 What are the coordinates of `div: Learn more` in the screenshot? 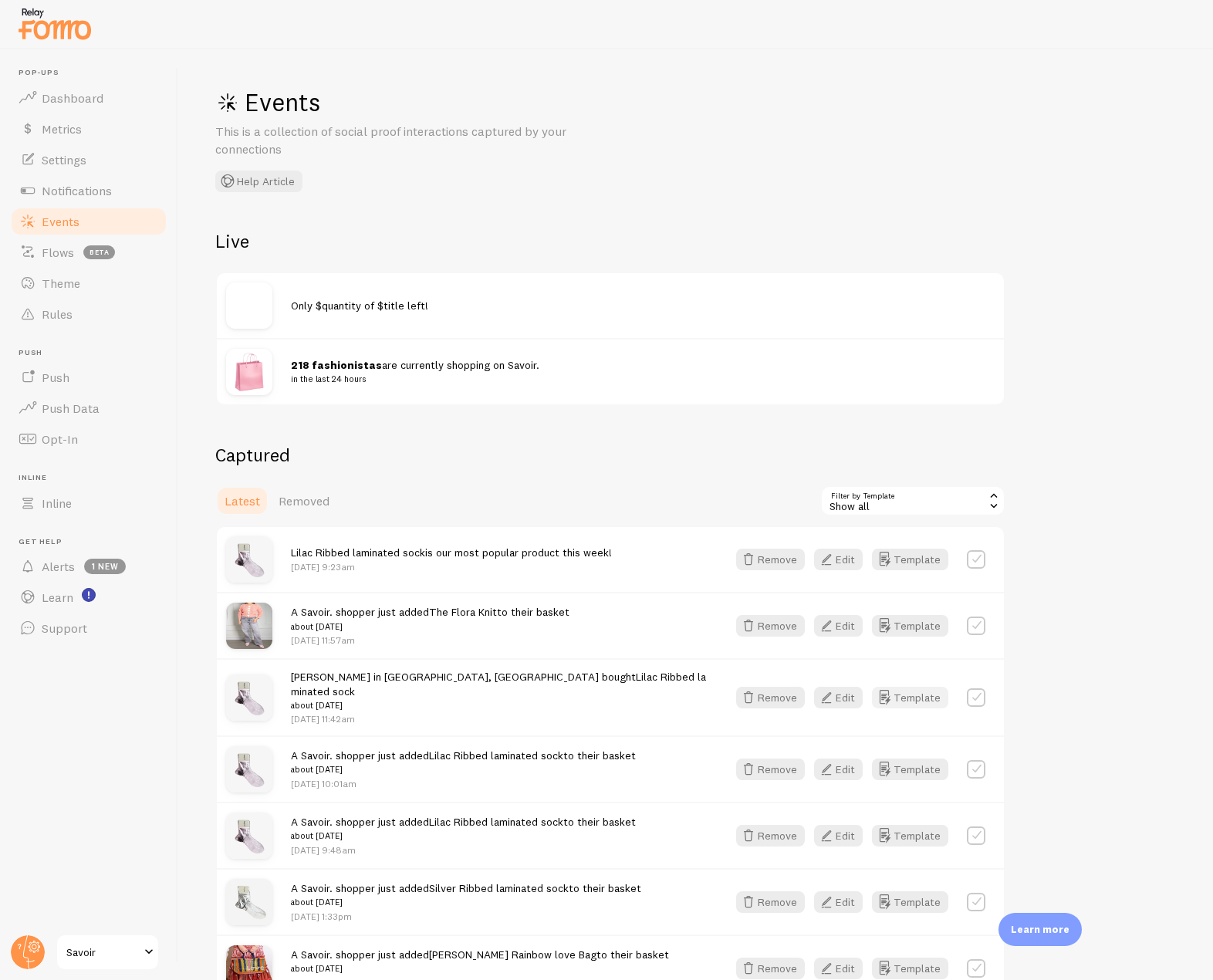 It's located at (1040, 929).